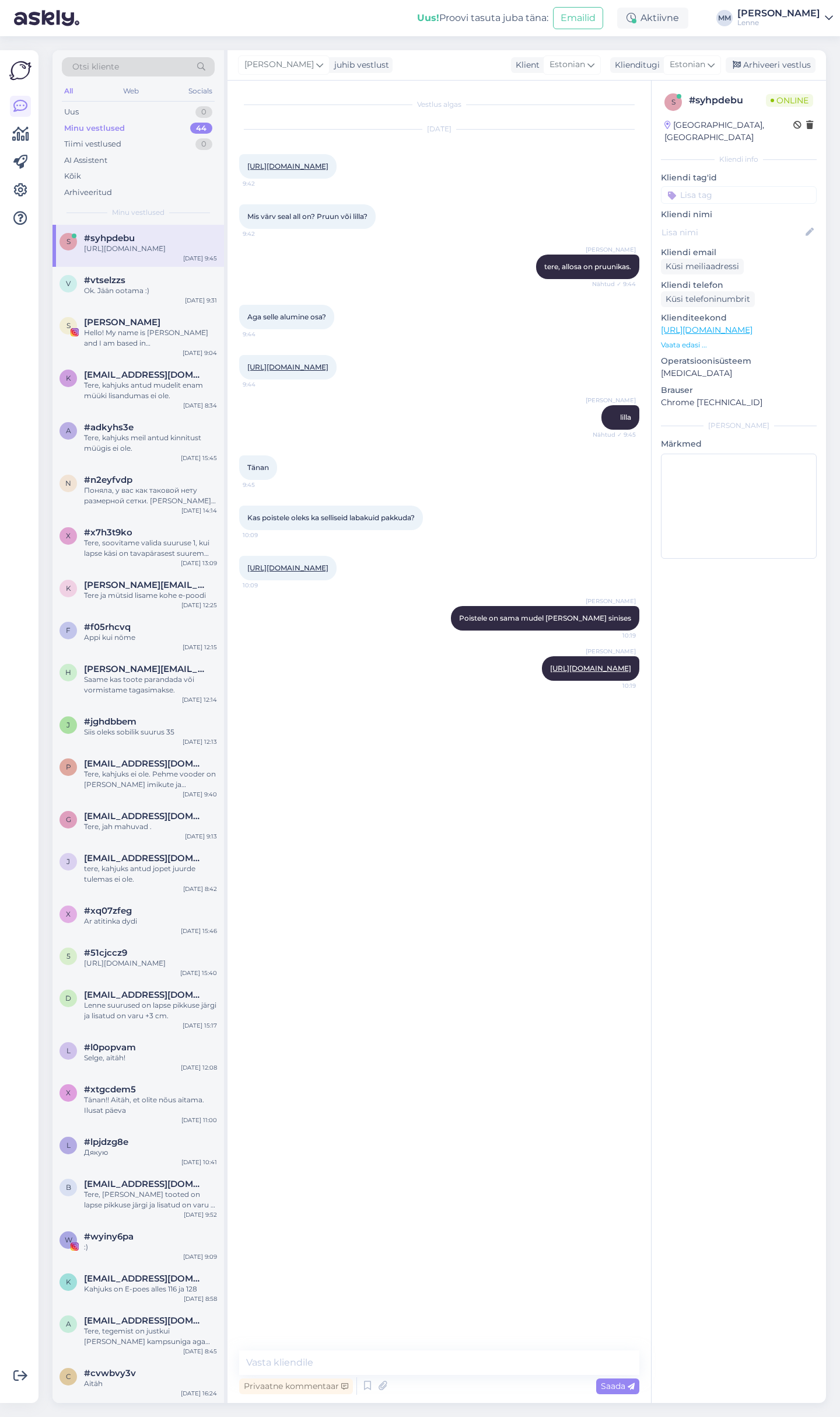  I want to click on div: Saame kas toote parandada või vormistame tagasimakse., so click(151, 685).